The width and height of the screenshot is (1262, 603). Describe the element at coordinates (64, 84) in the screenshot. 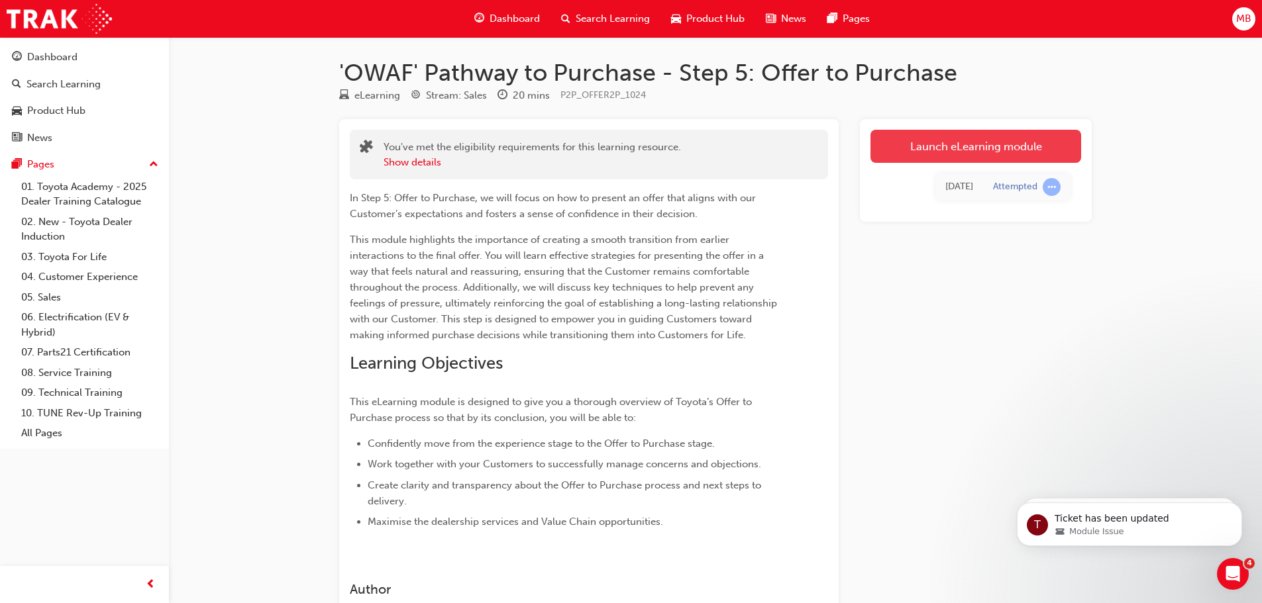

I see `div: Search Learning` at that location.